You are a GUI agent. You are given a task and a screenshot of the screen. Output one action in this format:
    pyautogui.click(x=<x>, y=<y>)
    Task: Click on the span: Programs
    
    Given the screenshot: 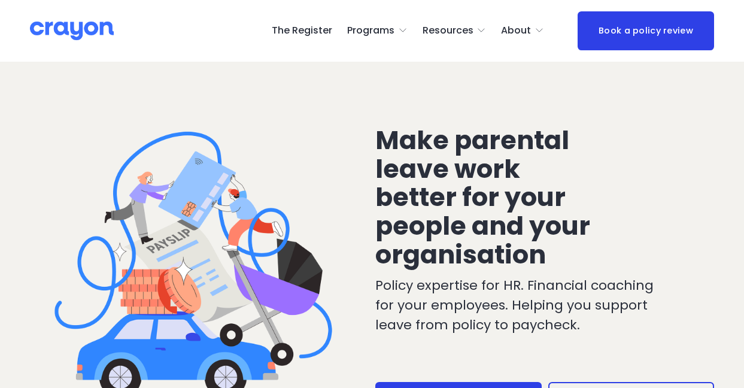 What is the action you would take?
    pyautogui.click(x=370, y=31)
    